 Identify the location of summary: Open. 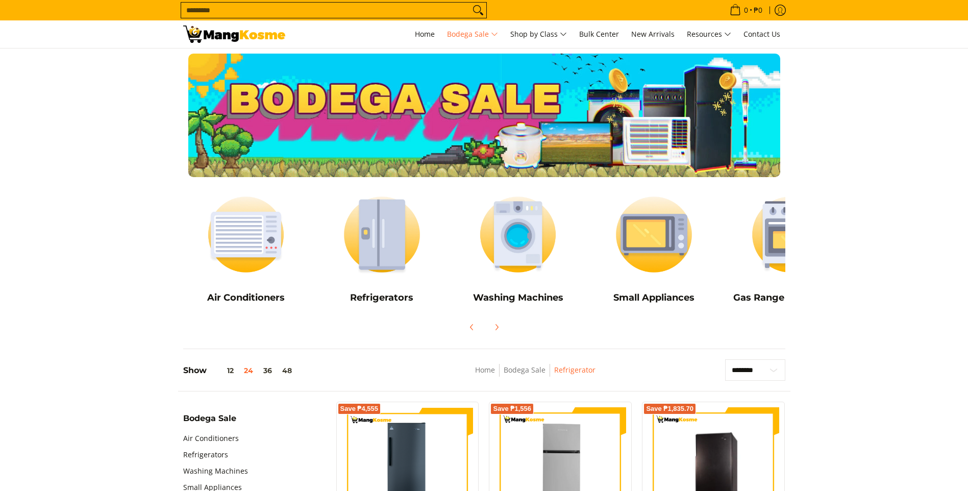
(210, 422).